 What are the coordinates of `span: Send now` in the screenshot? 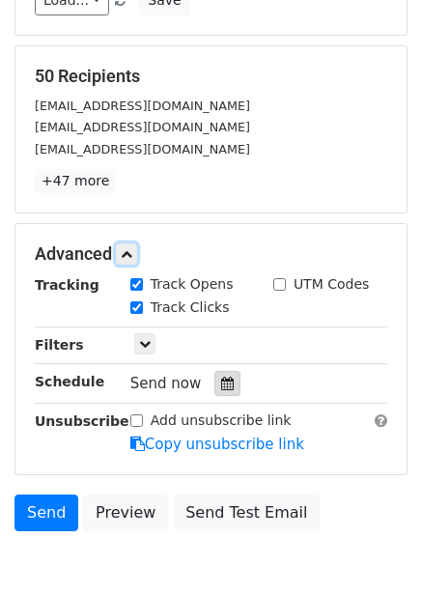 It's located at (166, 384).